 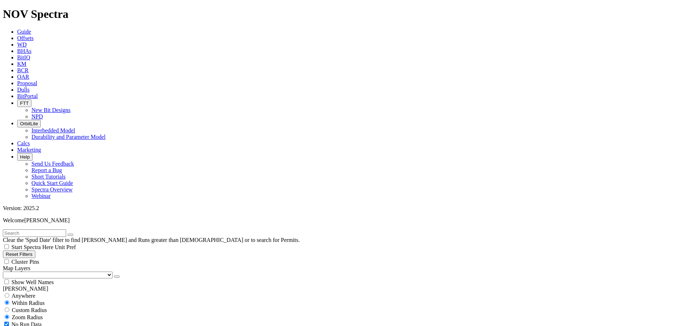 What do you see at coordinates (29, 123) in the screenshot?
I see `button: OrbitLite` at bounding box center [29, 123].